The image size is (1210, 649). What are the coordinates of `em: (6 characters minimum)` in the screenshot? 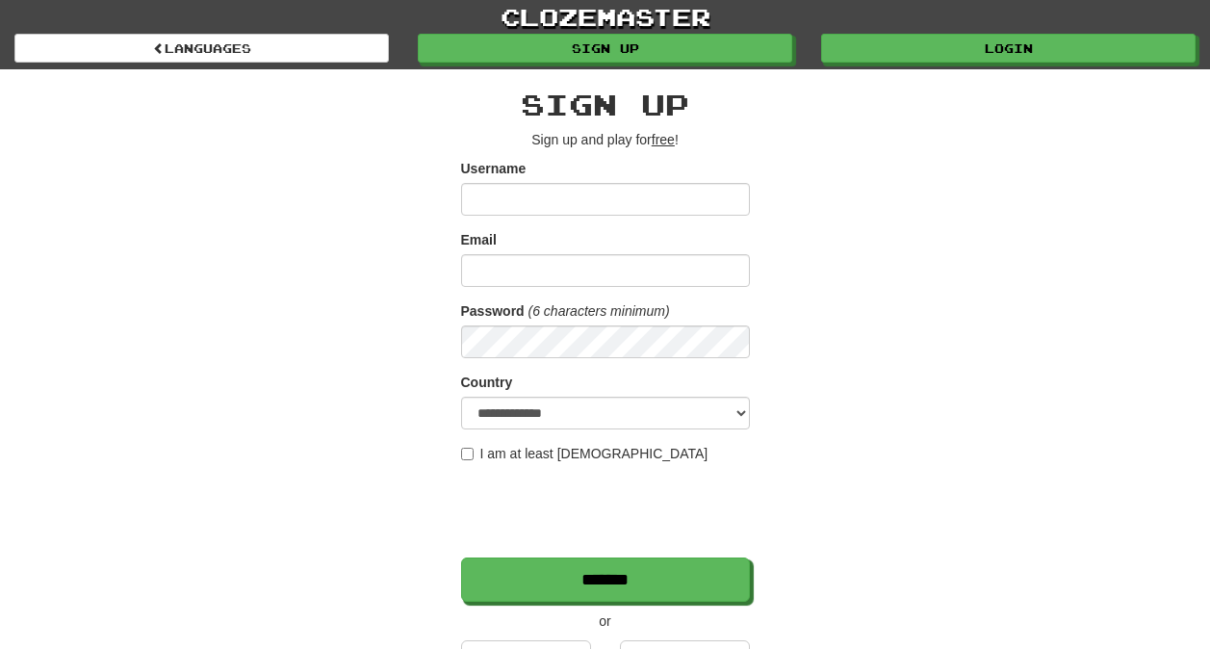 It's located at (599, 311).